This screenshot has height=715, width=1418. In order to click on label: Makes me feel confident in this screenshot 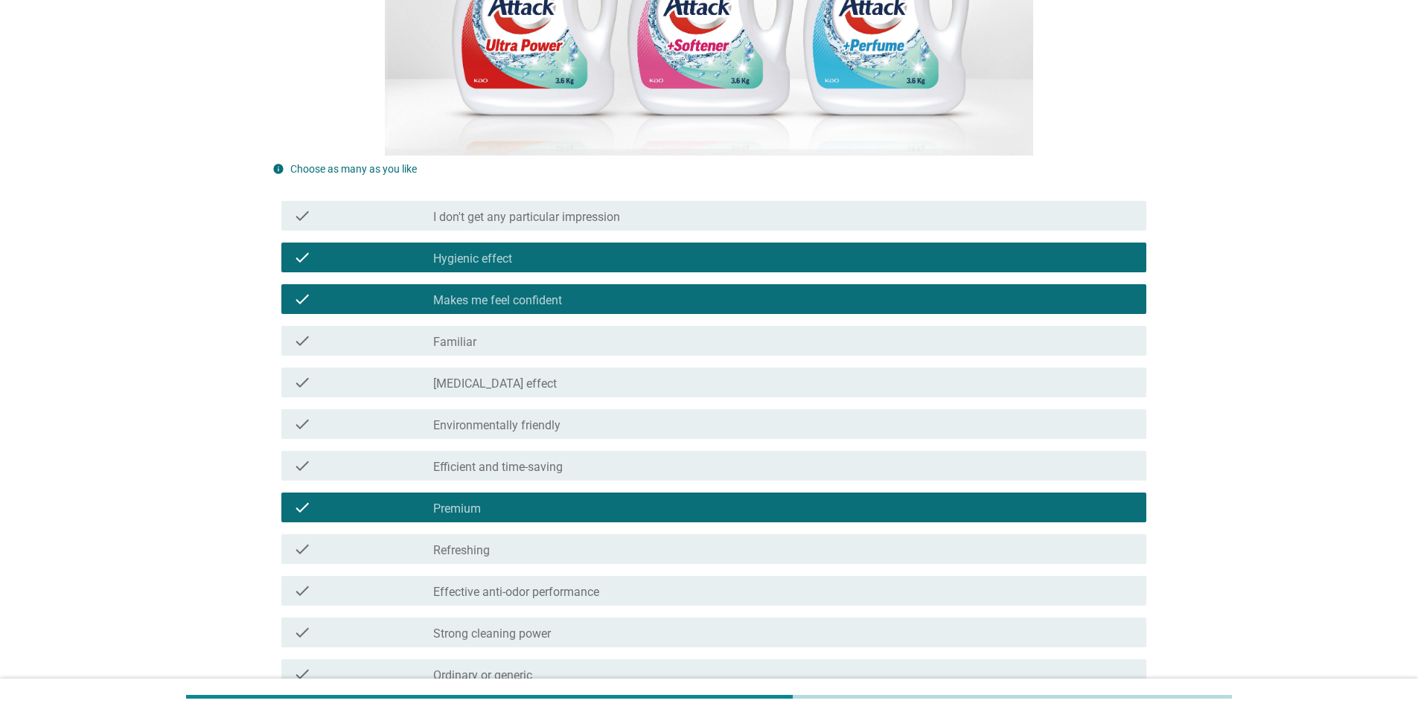, I will do `click(497, 301)`.